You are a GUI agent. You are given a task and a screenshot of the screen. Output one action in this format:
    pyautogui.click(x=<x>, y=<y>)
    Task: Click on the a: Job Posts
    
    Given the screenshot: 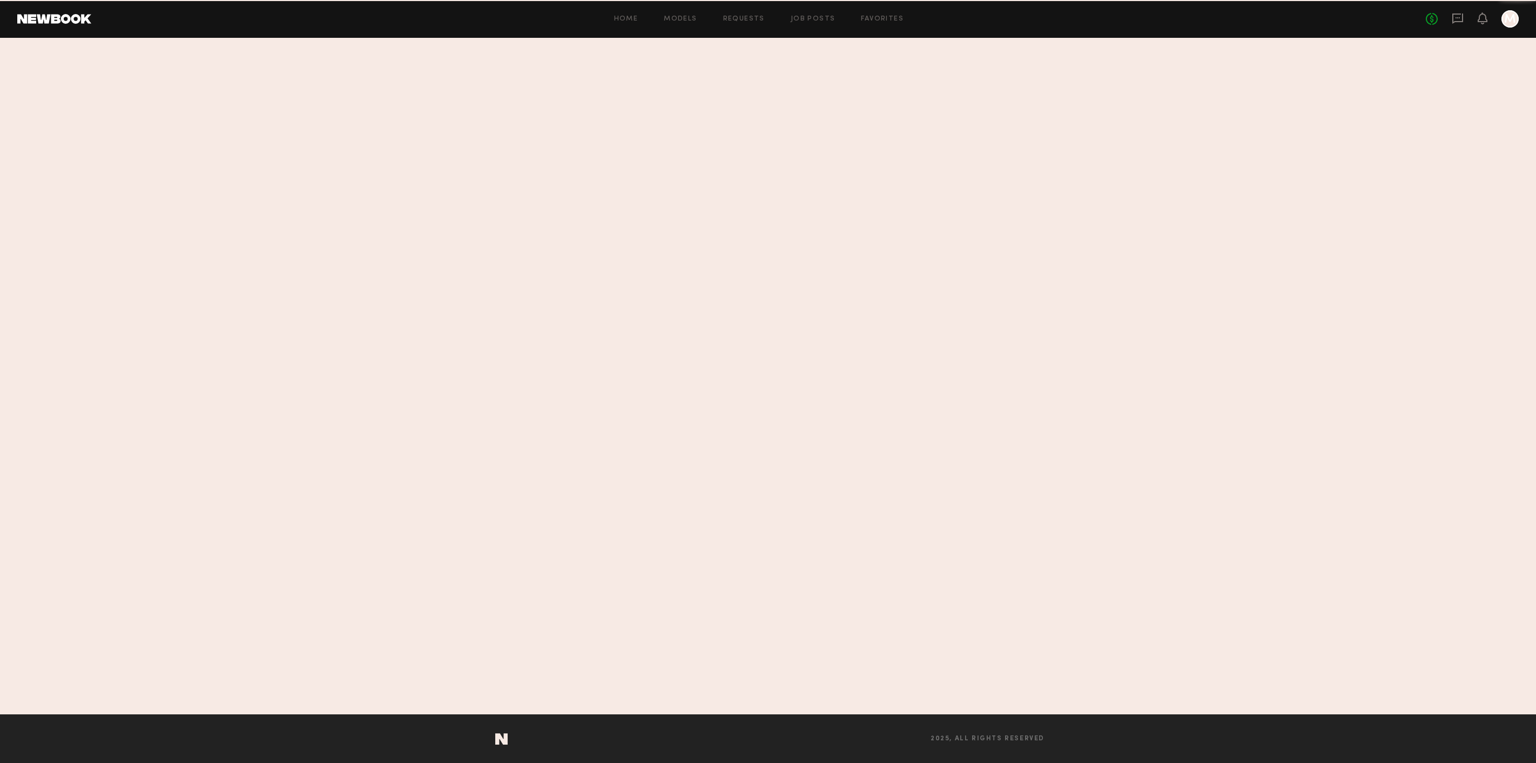 What is the action you would take?
    pyautogui.click(x=813, y=19)
    